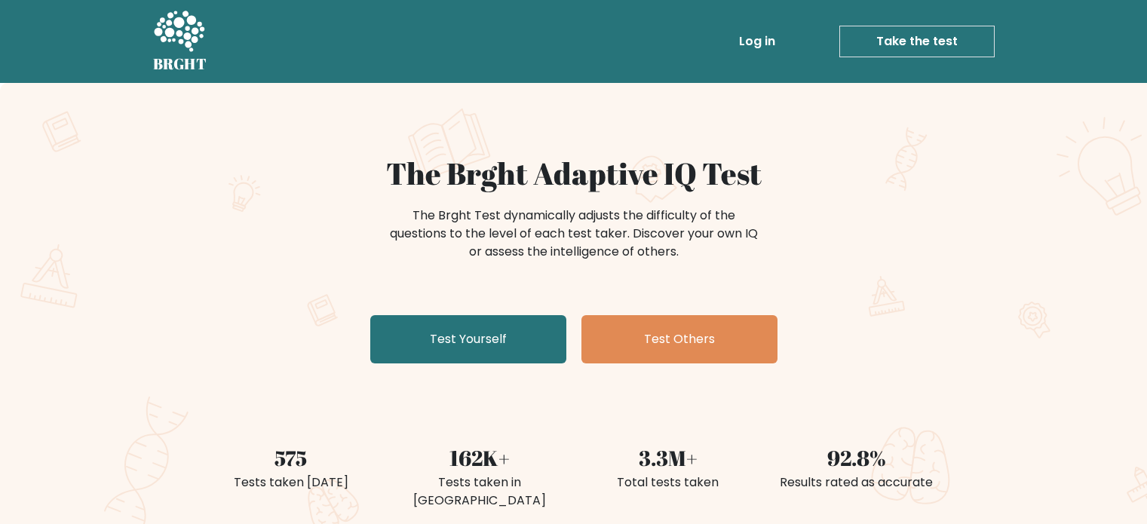 Image resolution: width=1147 pixels, height=524 pixels. What do you see at coordinates (680, 339) in the screenshot?
I see `a: Test Others` at bounding box center [680, 339].